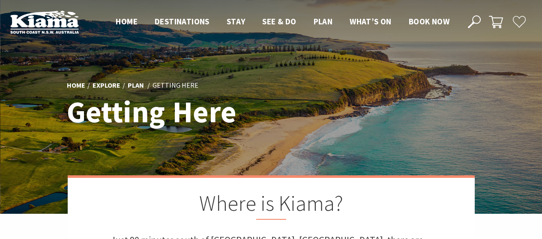 This screenshot has height=239, width=542. Describe the element at coordinates (182, 21) in the screenshot. I see `span: Destinations` at that location.